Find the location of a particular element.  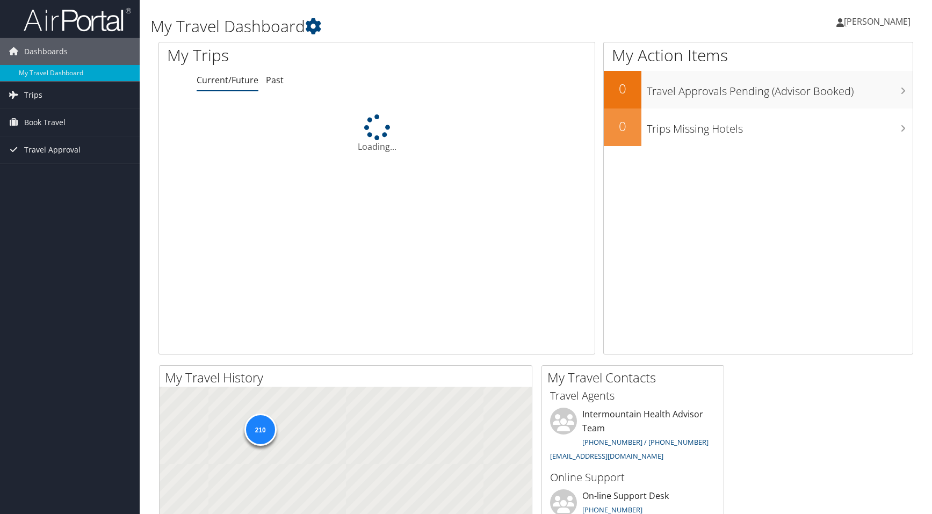

h3: Trips Missing Hotels is located at coordinates (779, 126).